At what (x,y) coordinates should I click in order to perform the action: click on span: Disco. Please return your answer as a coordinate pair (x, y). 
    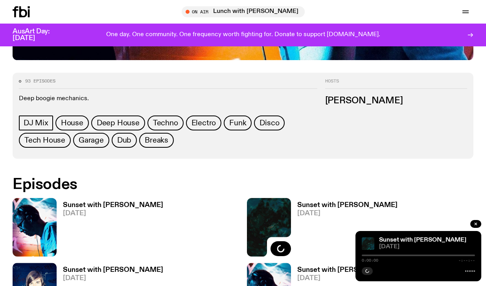
    Looking at the image, I should click on (269, 123).